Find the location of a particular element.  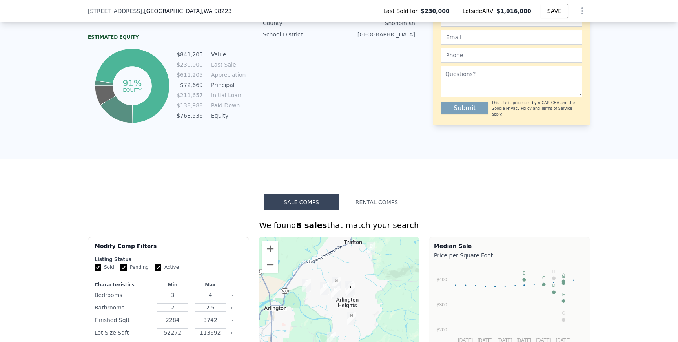

button: Rental Comps is located at coordinates (376, 202).